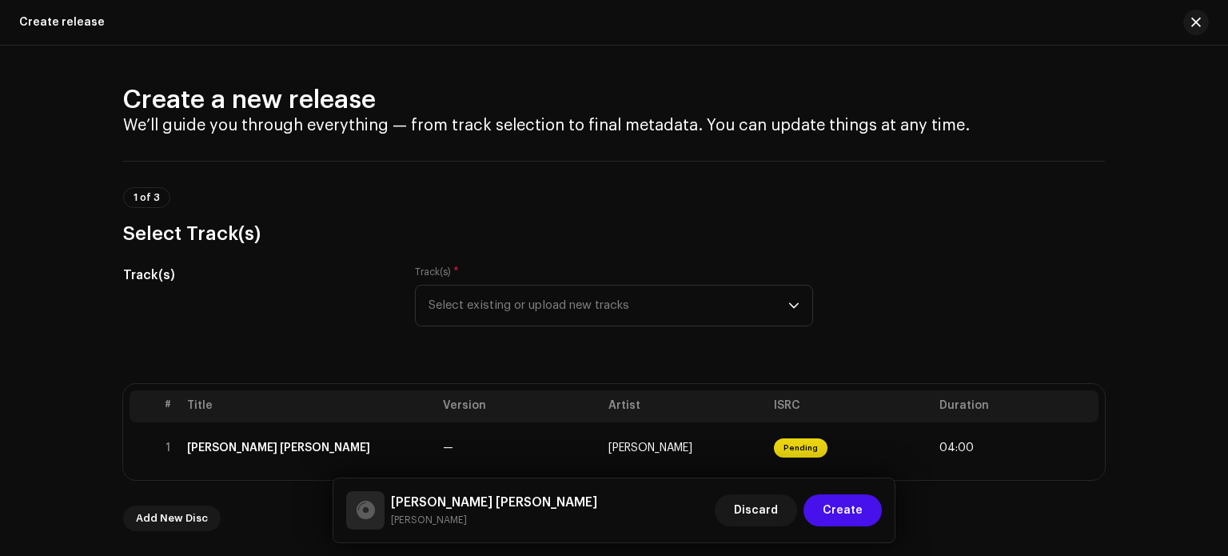  Describe the element at coordinates (850, 406) in the screenshot. I see `th: ISRC` at that location.